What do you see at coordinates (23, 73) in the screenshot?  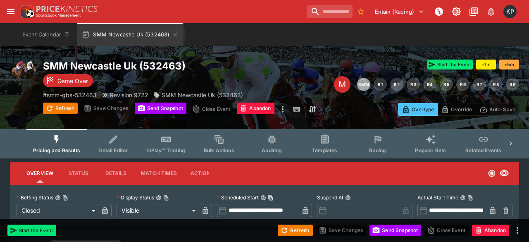 I see `img: horse_racing.png` at bounding box center [23, 73].